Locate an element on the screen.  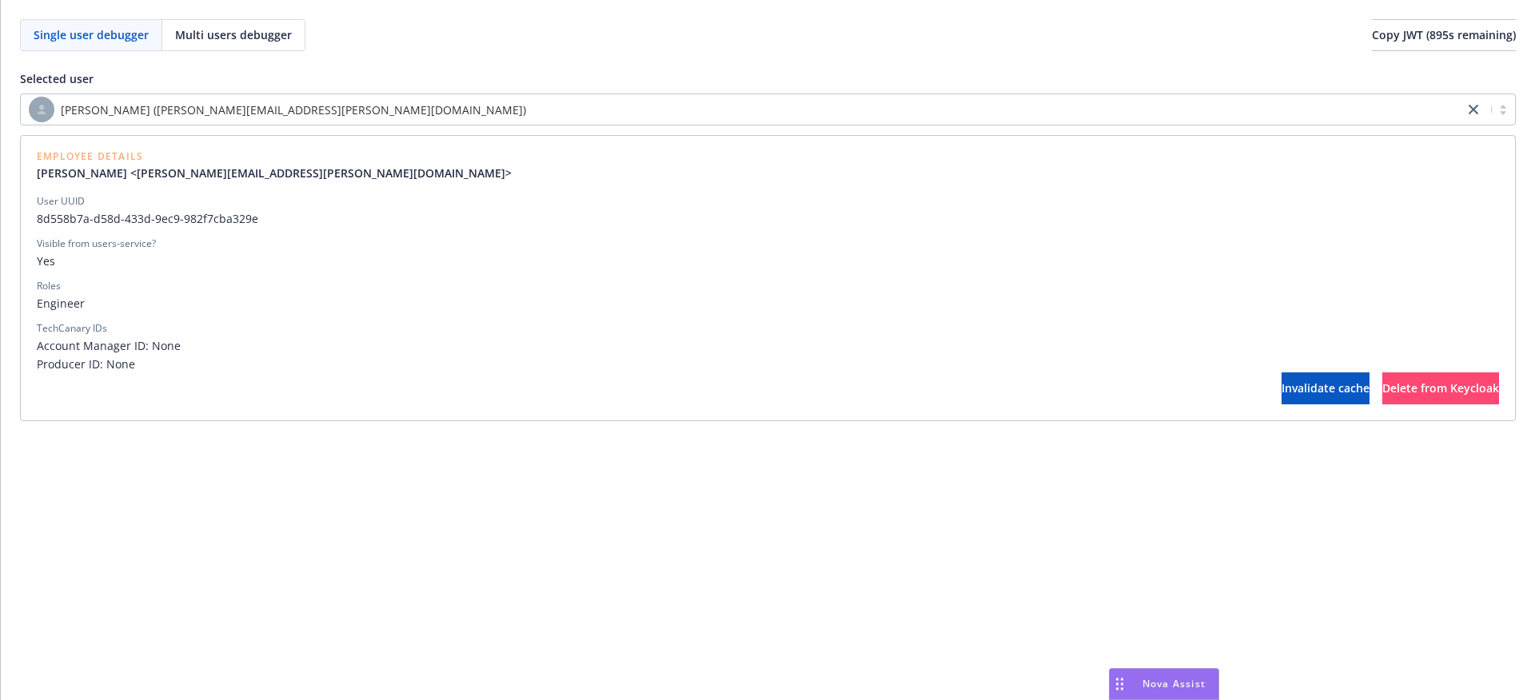
button: Nova Assist is located at coordinates (1164, 684).